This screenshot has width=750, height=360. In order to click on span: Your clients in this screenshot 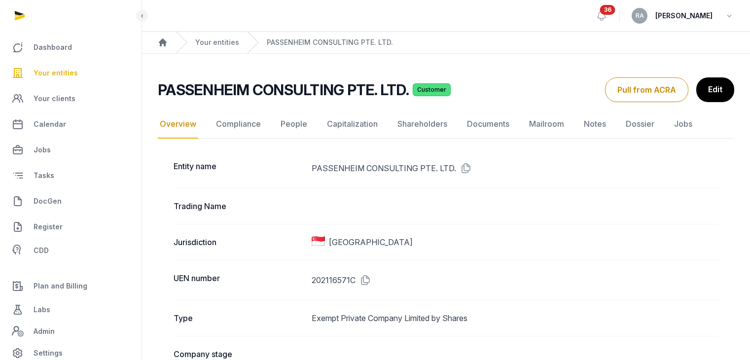, I will do `click(54, 99)`.